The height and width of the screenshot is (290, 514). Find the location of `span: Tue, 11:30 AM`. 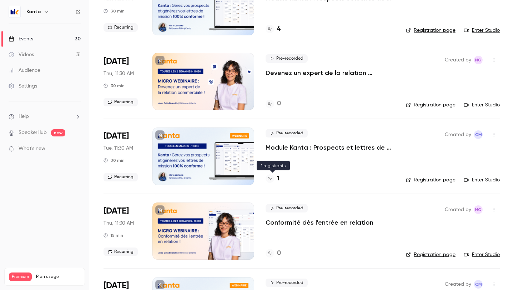

span: Tue, 11:30 AM is located at coordinates (118, 148).